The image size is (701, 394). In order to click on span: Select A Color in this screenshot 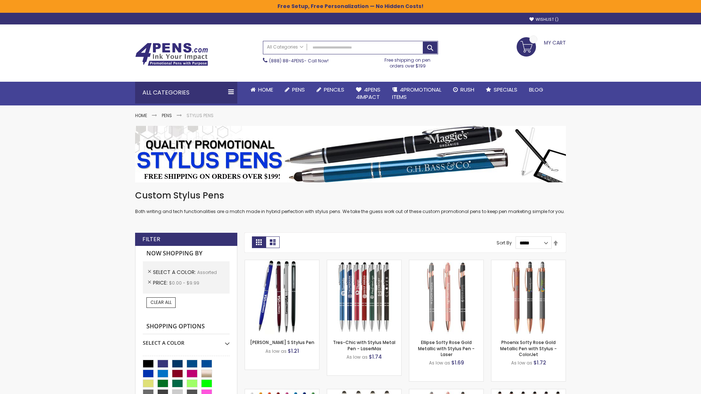, I will do `click(175, 272)`.